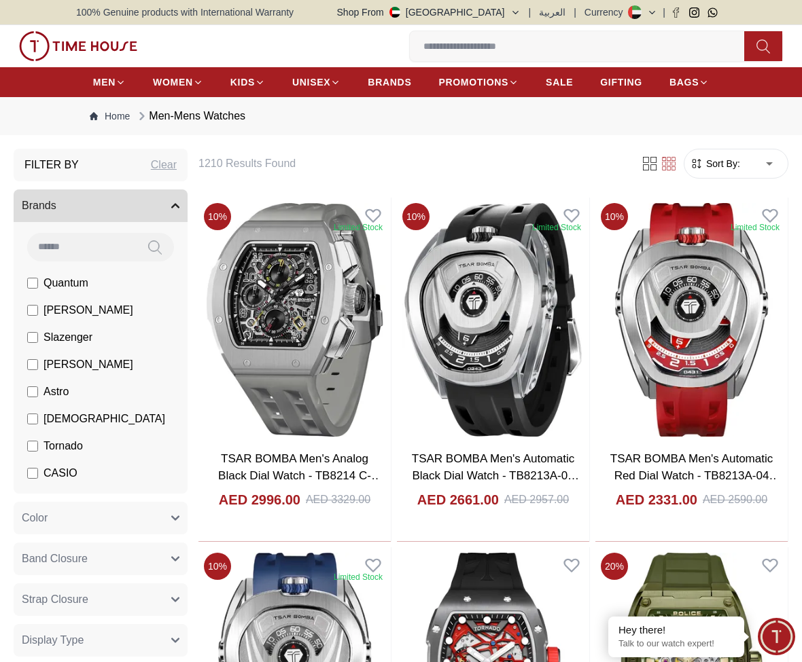 The image size is (802, 662). I want to click on div: Hey there!, so click(676, 631).